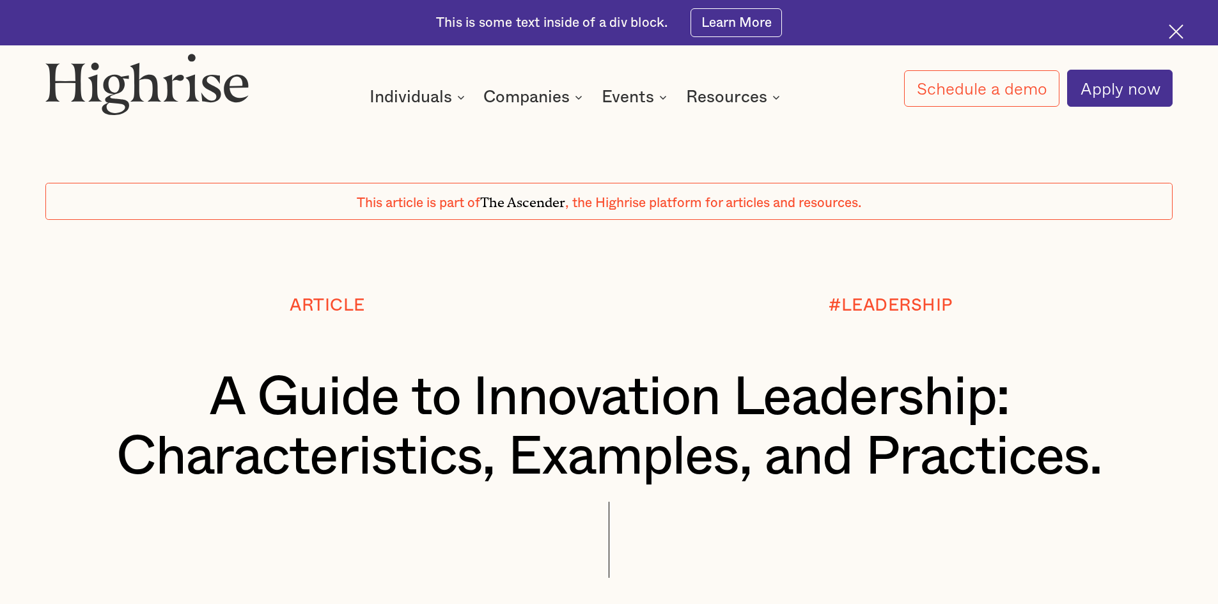 The width and height of the screenshot is (1218, 604). I want to click on img: Highrise logo, so click(147, 84).